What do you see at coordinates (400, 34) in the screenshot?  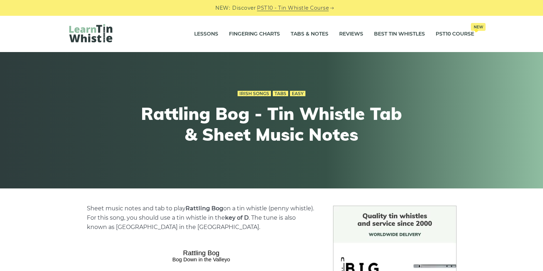 I see `a: Best Tin Whistles` at bounding box center [400, 34].